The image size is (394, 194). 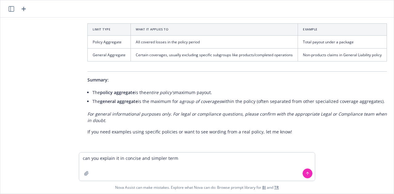 What do you see at coordinates (342, 55) in the screenshot?
I see `td: Non-products claims in General Liability policy` at bounding box center [342, 55].